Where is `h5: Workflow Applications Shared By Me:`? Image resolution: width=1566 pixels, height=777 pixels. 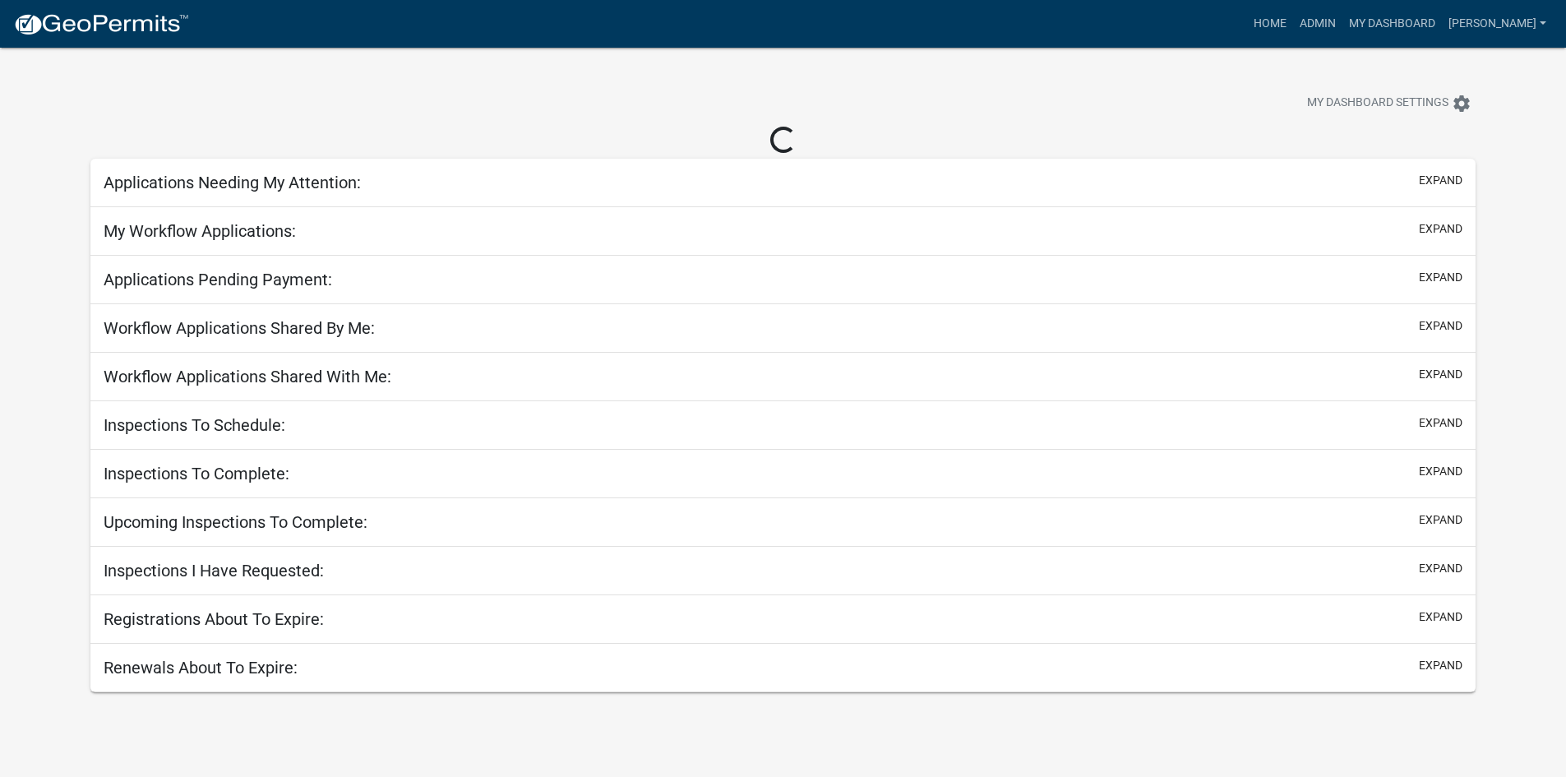
h5: Workflow Applications Shared By Me: is located at coordinates (239, 328).